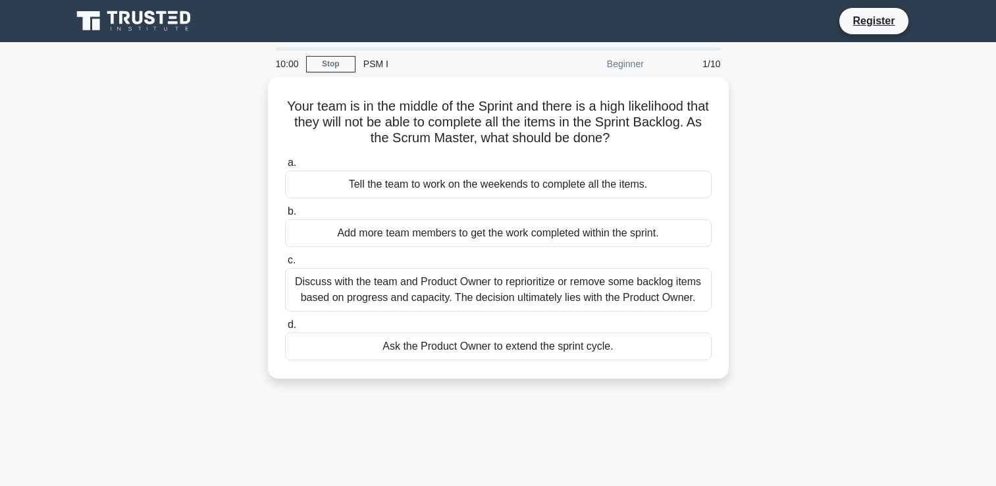 The width and height of the screenshot is (996, 486). What do you see at coordinates (498, 184) in the screenshot?
I see `div: Tell the team to work on the weekends to complete all the items.` at bounding box center [498, 184].